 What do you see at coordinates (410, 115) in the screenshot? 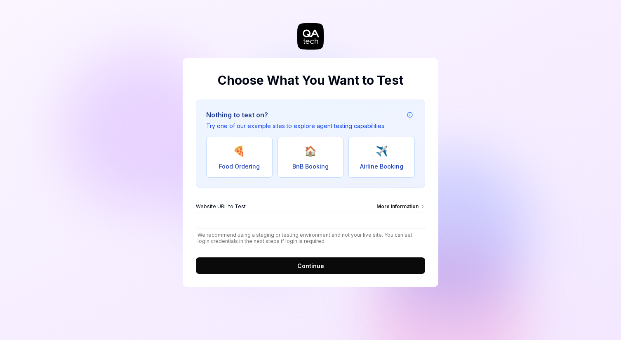
I see `button: Example attribution information` at bounding box center [410, 115].